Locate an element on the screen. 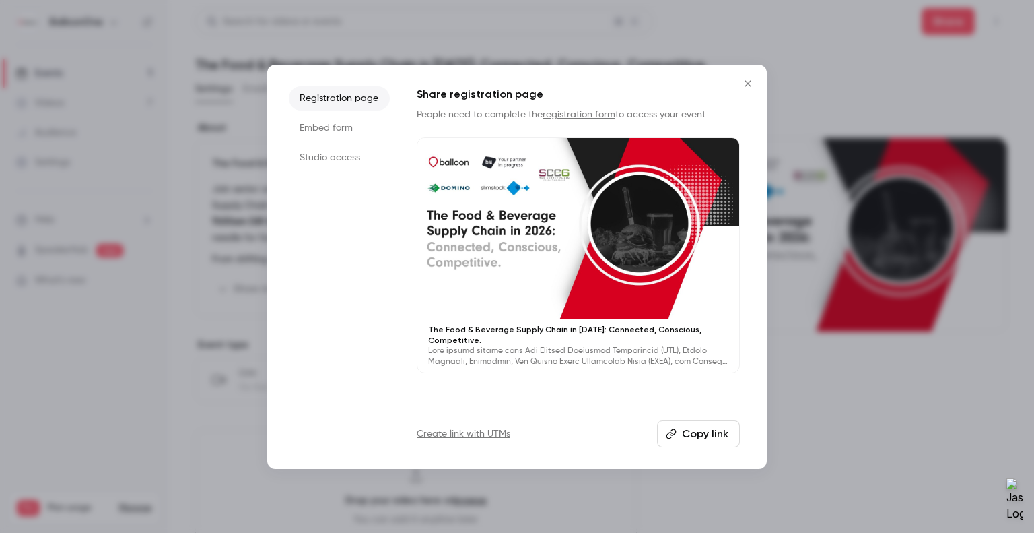 This screenshot has width=1034, height=533. a: Create link with UTMs is located at coordinates (463, 434).